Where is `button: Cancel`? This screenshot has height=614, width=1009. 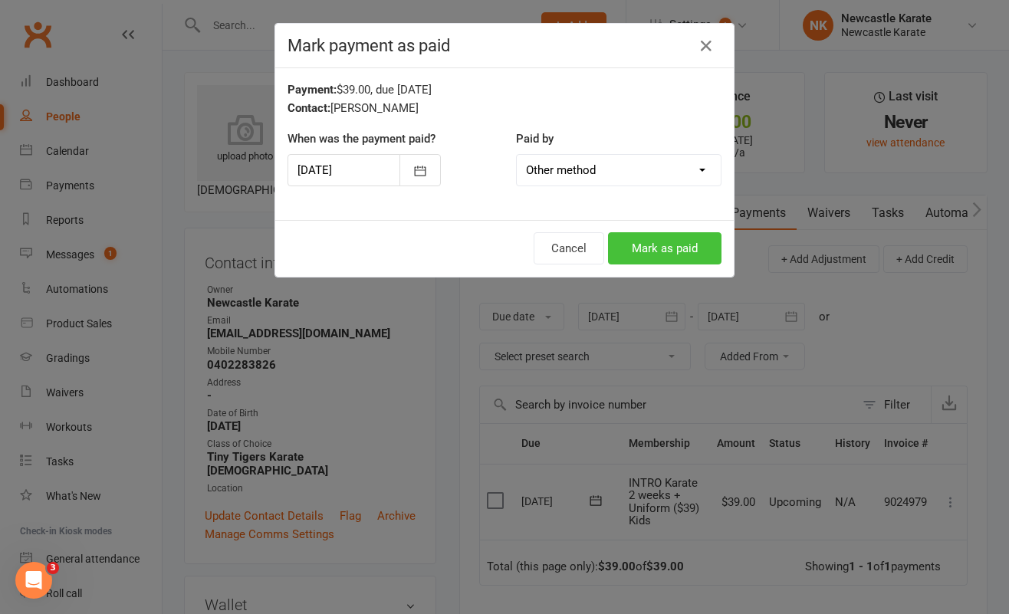
button: Cancel is located at coordinates (569, 248).